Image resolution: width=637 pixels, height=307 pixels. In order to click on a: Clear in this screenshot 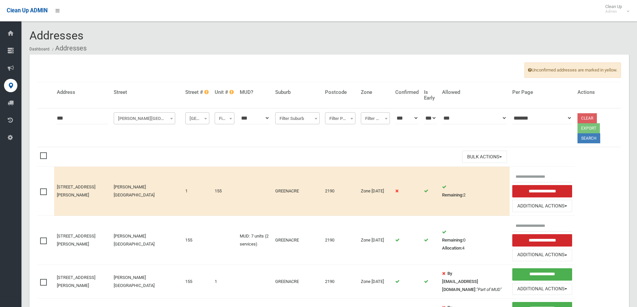, I will do `click(587, 118)`.